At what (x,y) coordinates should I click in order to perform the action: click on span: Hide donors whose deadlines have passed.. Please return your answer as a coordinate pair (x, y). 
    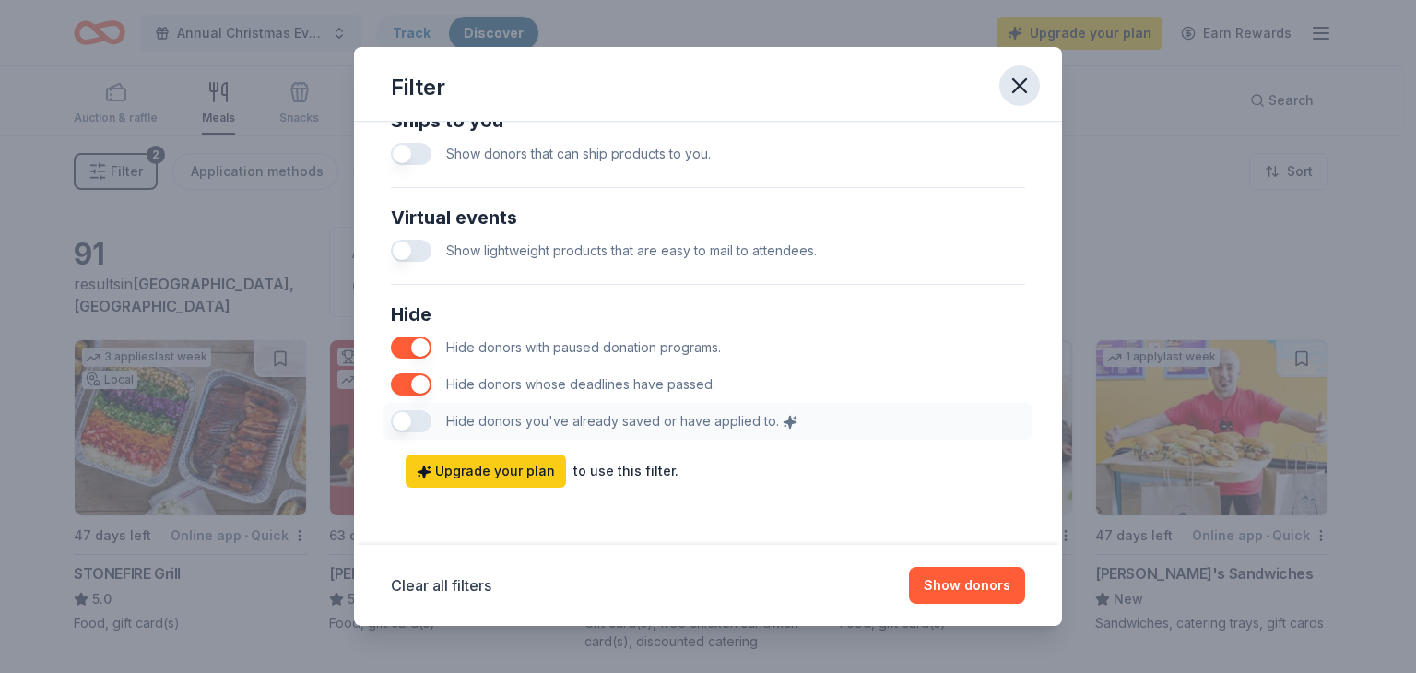
    Looking at the image, I should click on (581, 384).